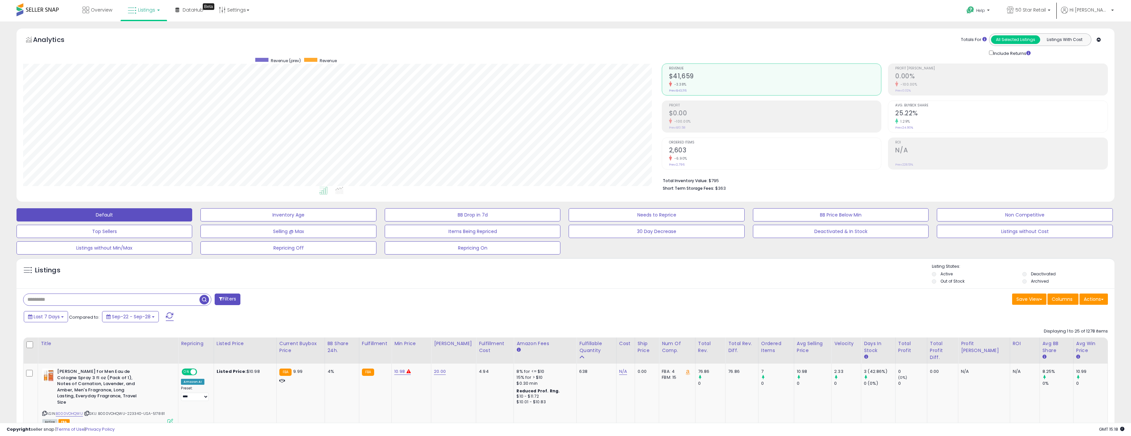 The height and width of the screenshot is (436, 1131). What do you see at coordinates (64, 421) in the screenshot?
I see `span: FBA` at bounding box center [64, 421].